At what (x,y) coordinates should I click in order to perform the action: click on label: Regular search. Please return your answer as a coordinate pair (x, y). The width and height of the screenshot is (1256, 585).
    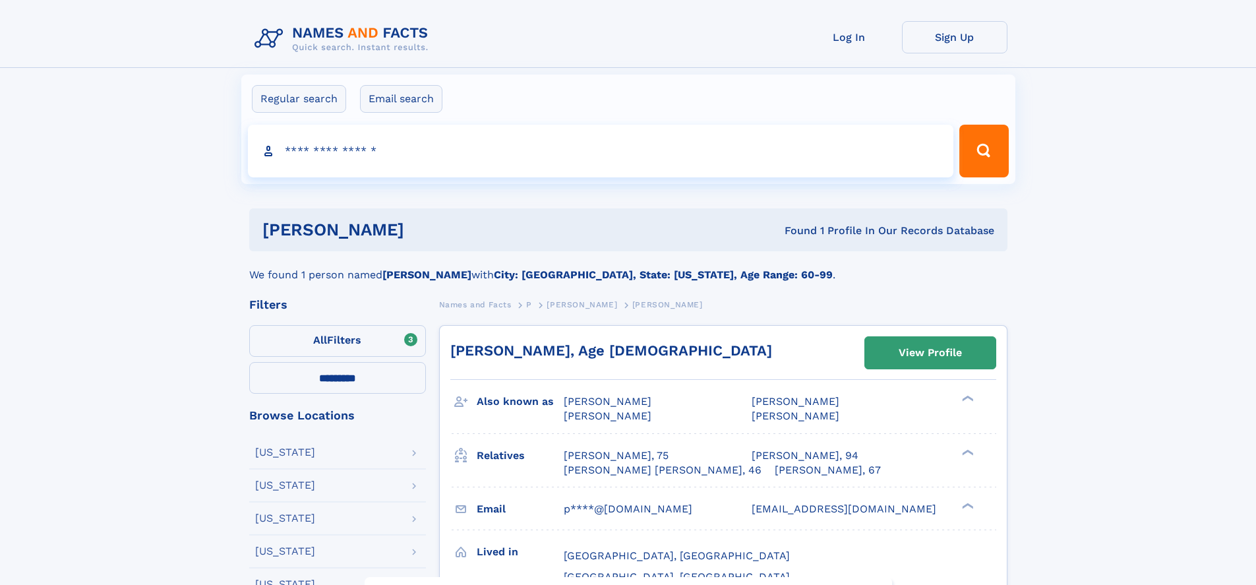
    Looking at the image, I should click on (299, 99).